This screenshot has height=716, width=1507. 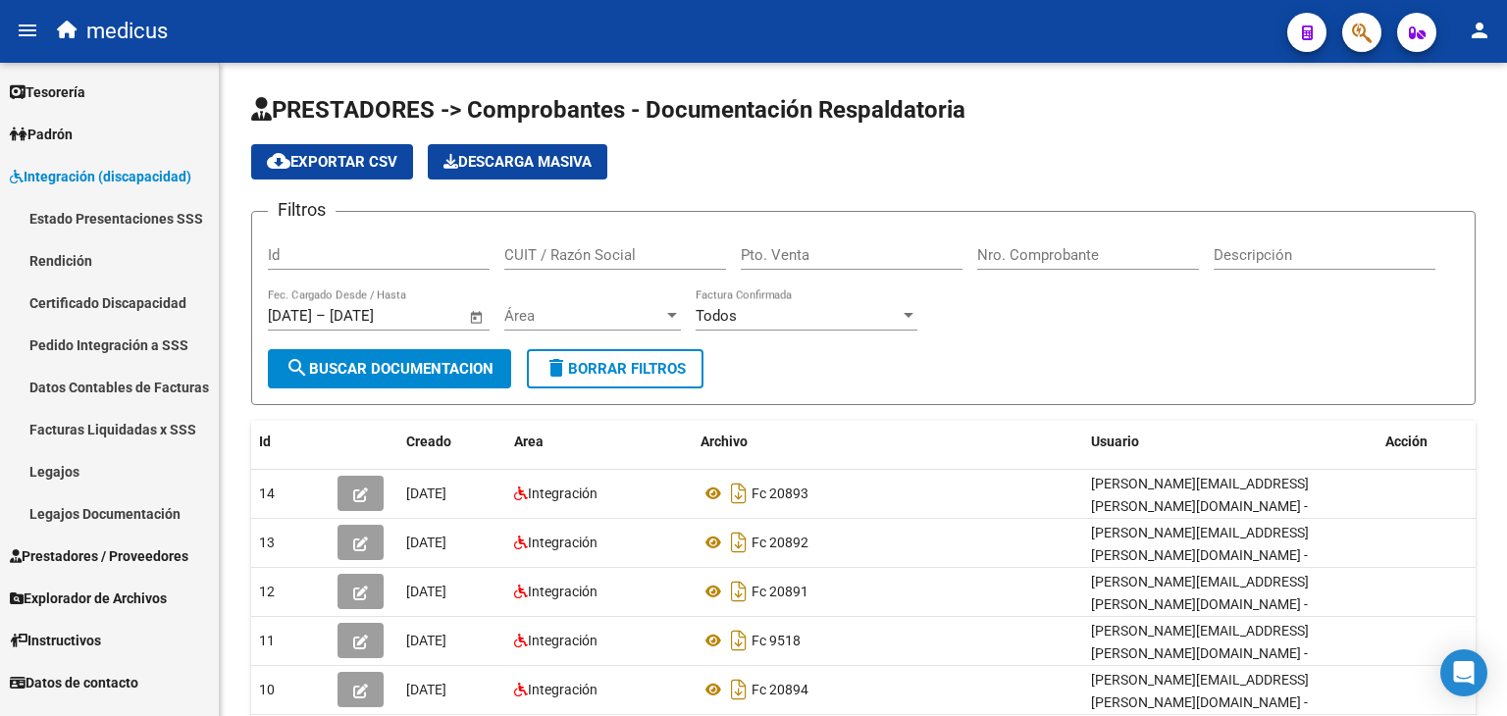 What do you see at coordinates (47, 92) in the screenshot?
I see `span: Tesorería` at bounding box center [47, 92].